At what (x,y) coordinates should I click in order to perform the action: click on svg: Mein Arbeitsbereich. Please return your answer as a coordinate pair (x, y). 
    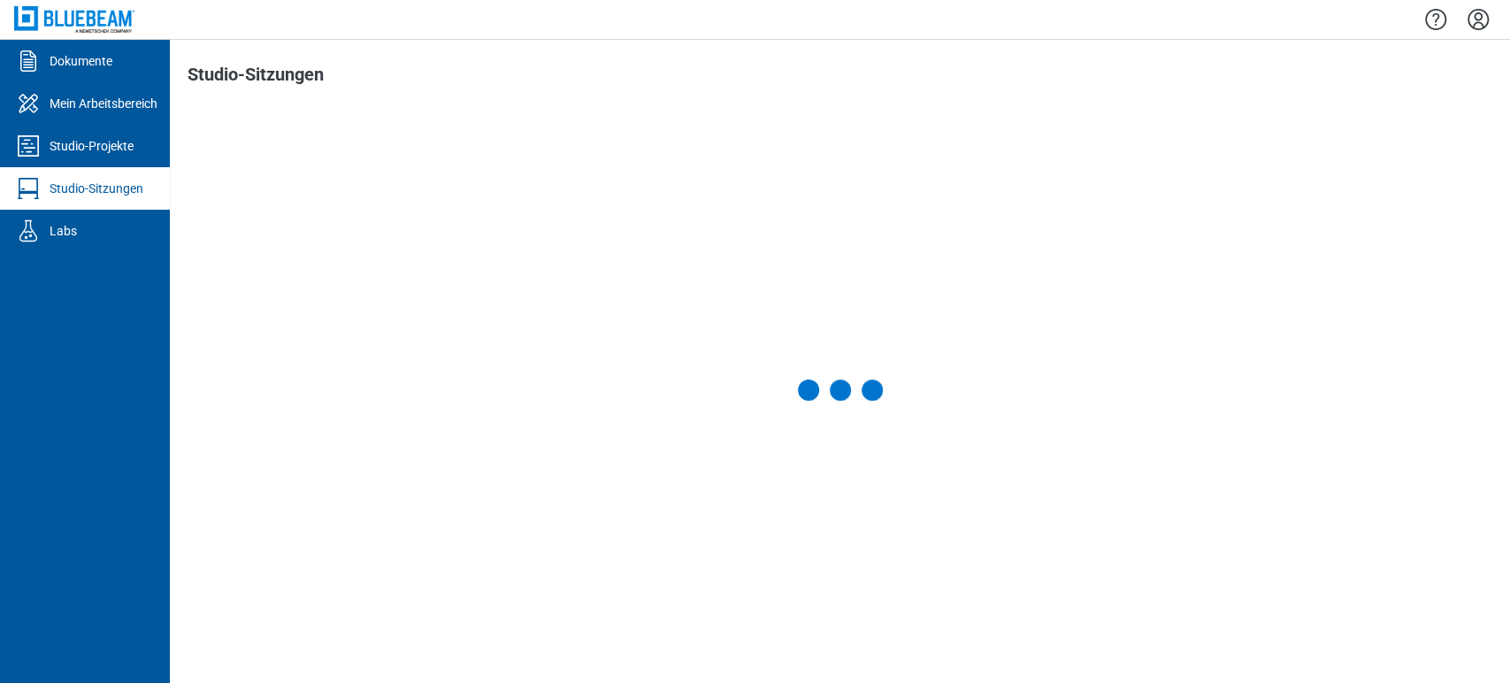
    Looking at the image, I should click on (28, 104).